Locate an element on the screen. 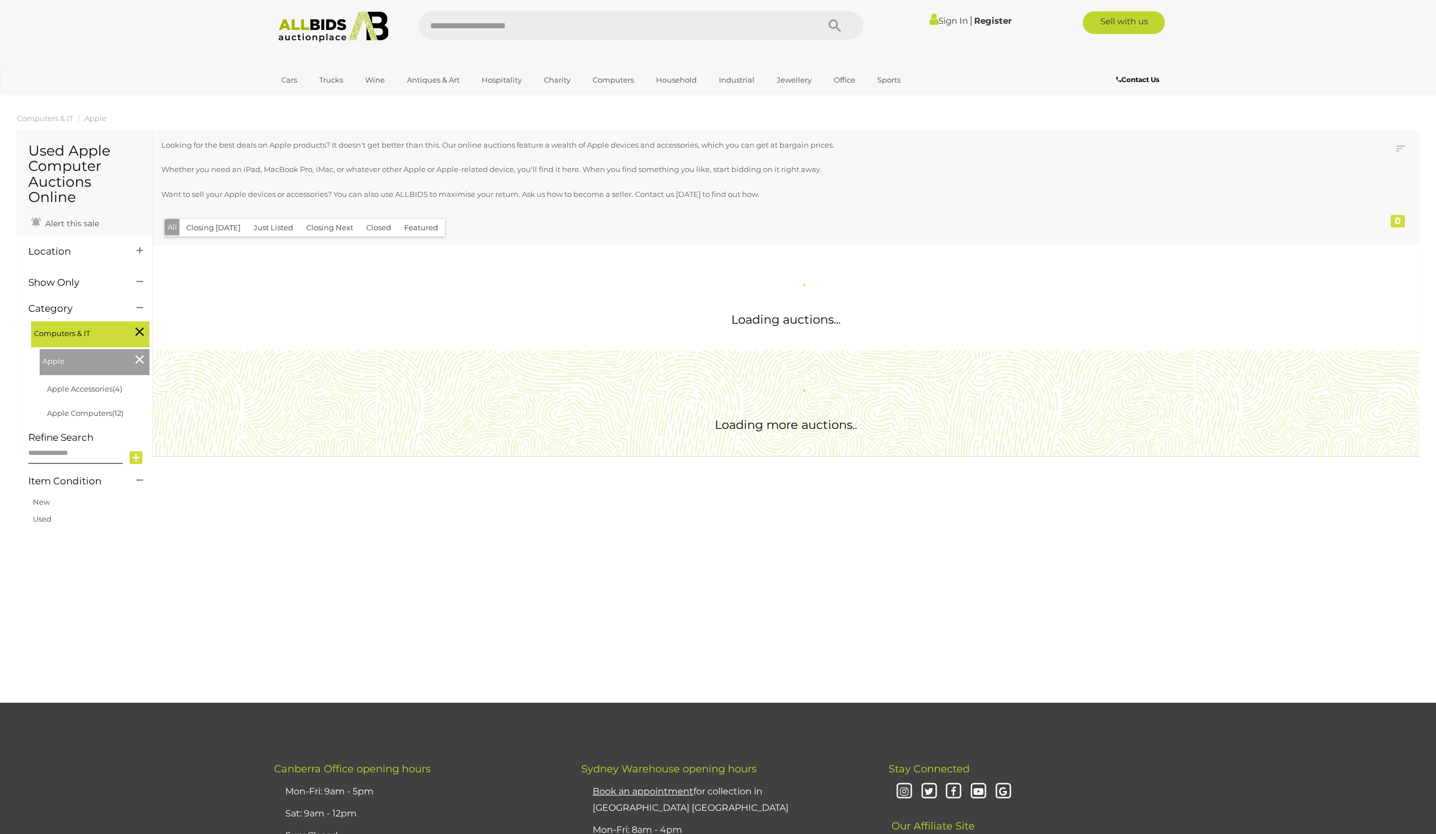 This screenshot has height=834, width=1436. p: Whether you need an iPad, MacBook Pro, iMac, or whatever other Apple or Apple-related device, you... is located at coordinates (730, 169).